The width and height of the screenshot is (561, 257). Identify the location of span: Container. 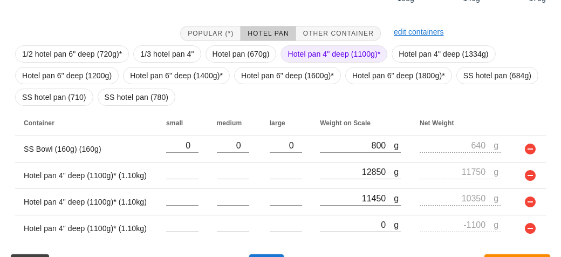
(39, 123).